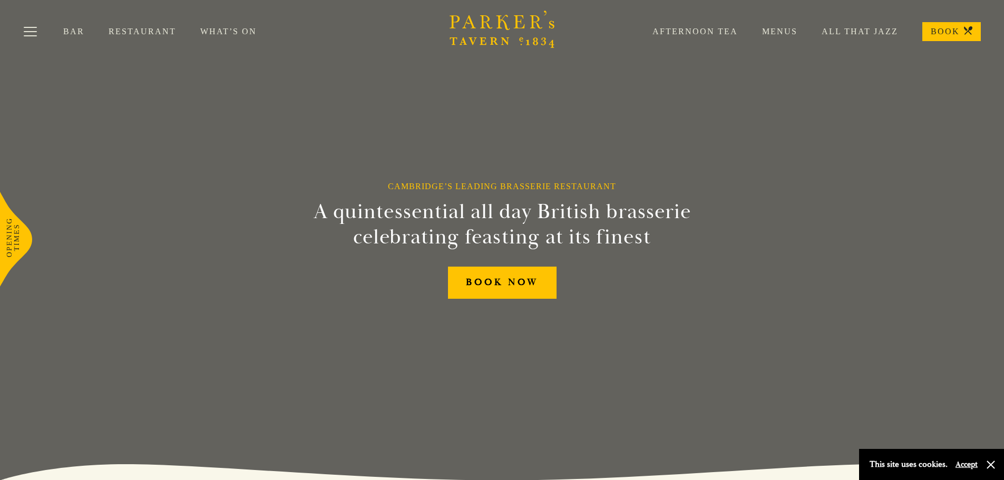  Describe the element at coordinates (502, 186) in the screenshot. I see `h1: Cambridge’s Leading Brasserie Restaurant` at that location.